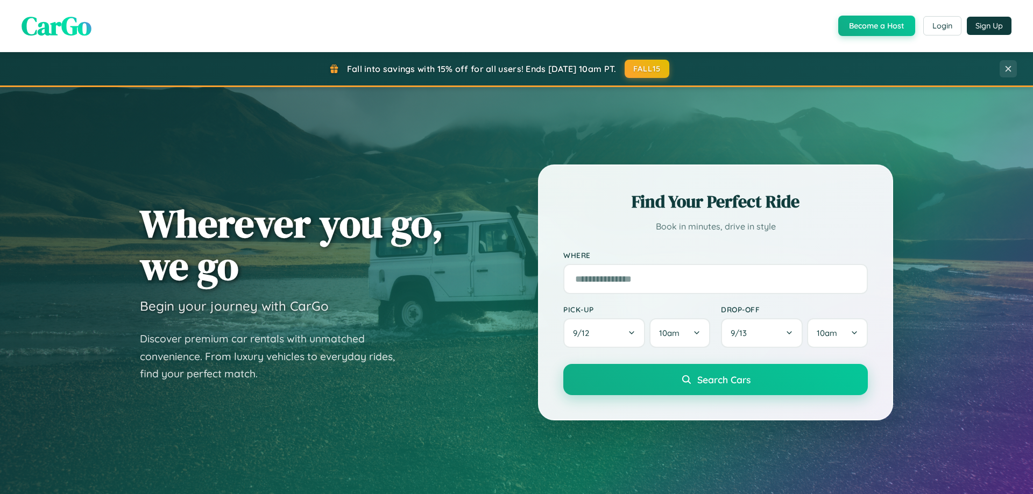 The image size is (1033, 494). I want to click on button: Login, so click(942, 26).